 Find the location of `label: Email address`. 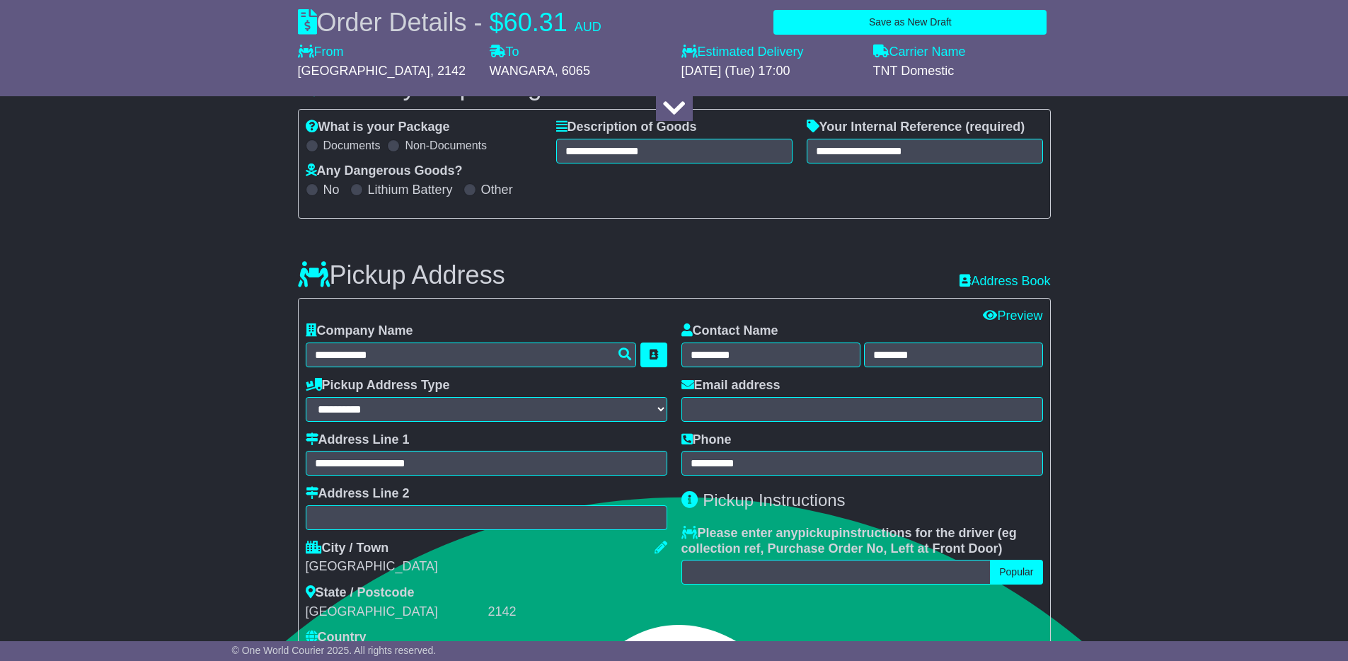

label: Email address is located at coordinates (731, 386).